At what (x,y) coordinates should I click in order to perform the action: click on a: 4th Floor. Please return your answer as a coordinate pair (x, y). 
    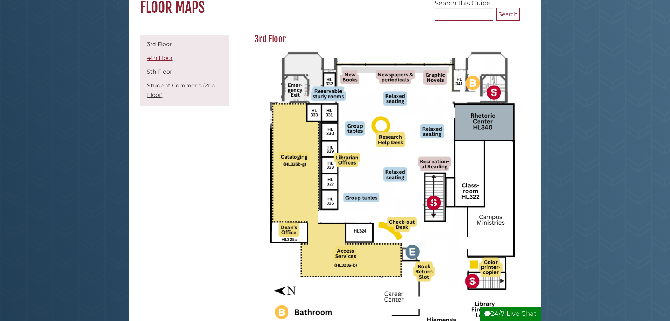
    Looking at the image, I should click on (160, 58).